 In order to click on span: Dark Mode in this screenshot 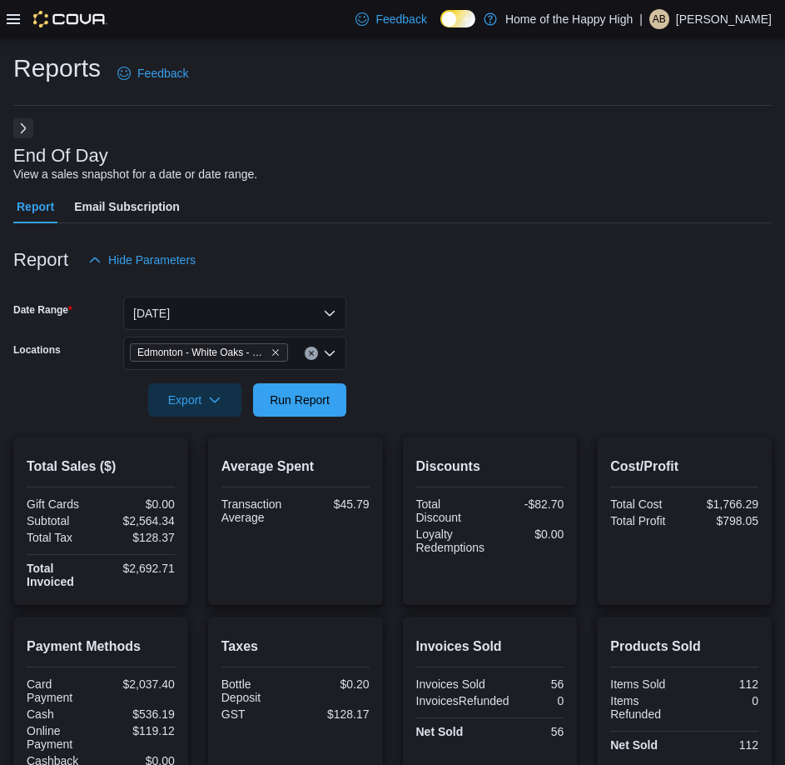, I will do `click(441, 27)`.